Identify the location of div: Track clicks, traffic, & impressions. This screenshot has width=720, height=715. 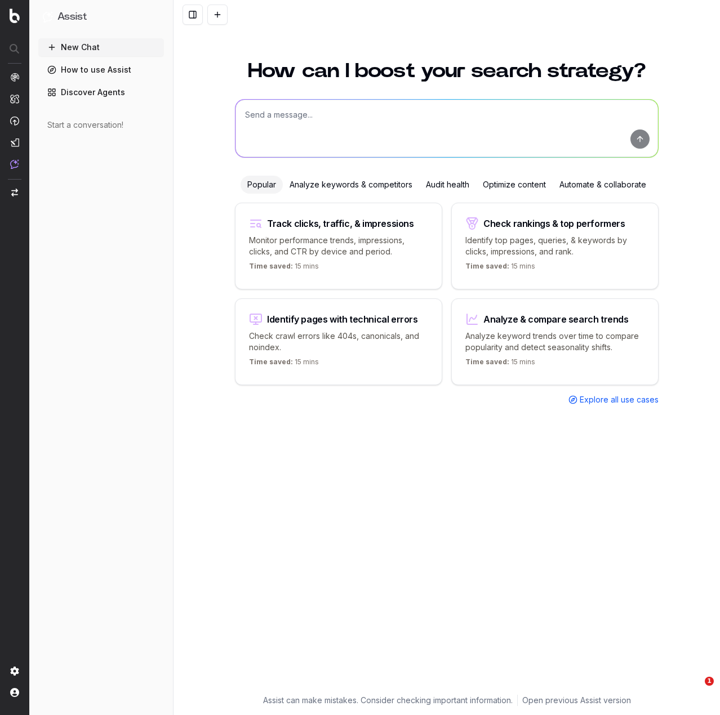
(340, 224).